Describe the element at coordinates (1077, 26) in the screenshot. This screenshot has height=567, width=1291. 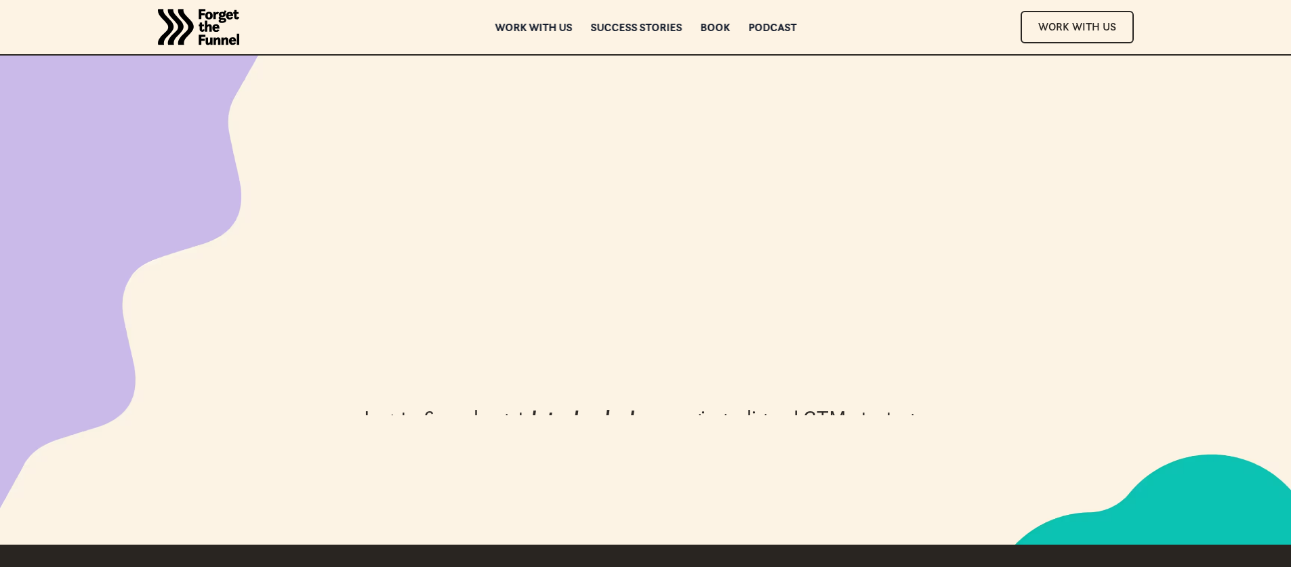
I see `a: Work With Us` at that location.